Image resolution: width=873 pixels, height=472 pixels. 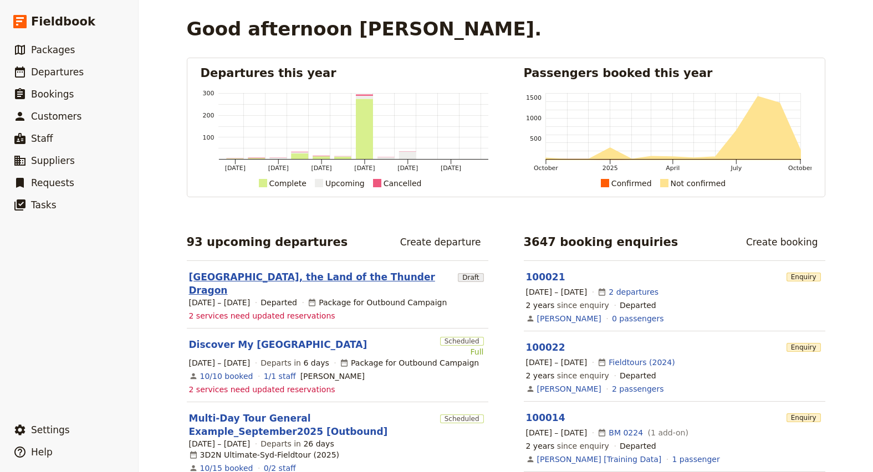 What do you see at coordinates (403, 184) in the screenshot?
I see `div: Cancelled` at bounding box center [403, 184].